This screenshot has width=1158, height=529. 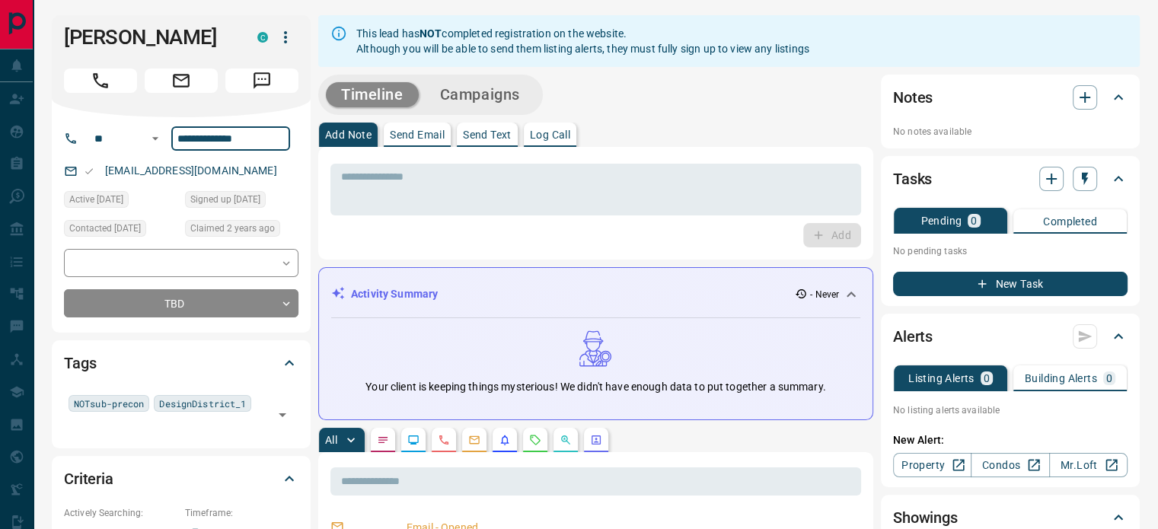 What do you see at coordinates (372, 94) in the screenshot?
I see `button: Timeline` at bounding box center [372, 94].